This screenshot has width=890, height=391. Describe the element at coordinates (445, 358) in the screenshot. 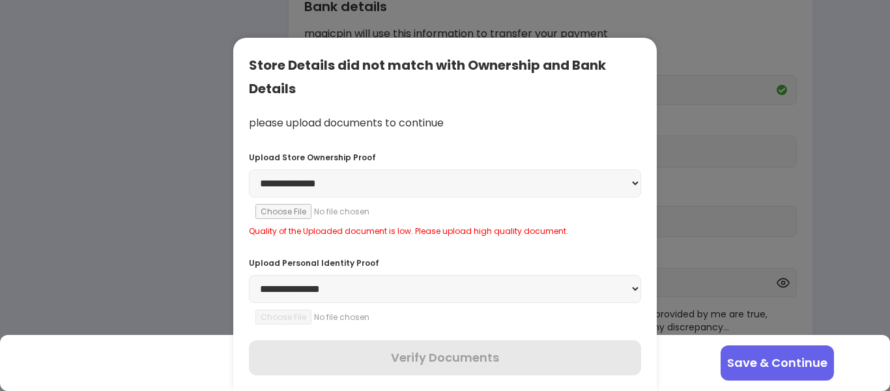

I see `button: Verify Documents` at that location.